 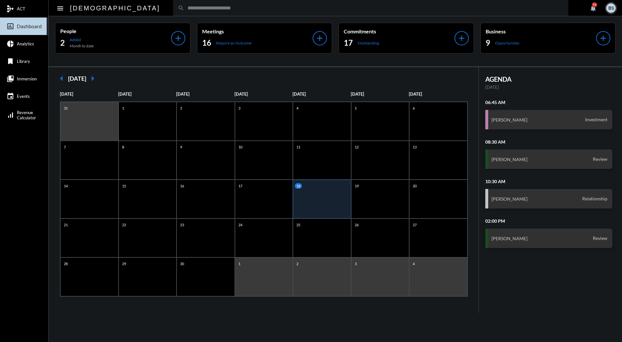 I want to click on p: Outstanding, so click(x=368, y=43).